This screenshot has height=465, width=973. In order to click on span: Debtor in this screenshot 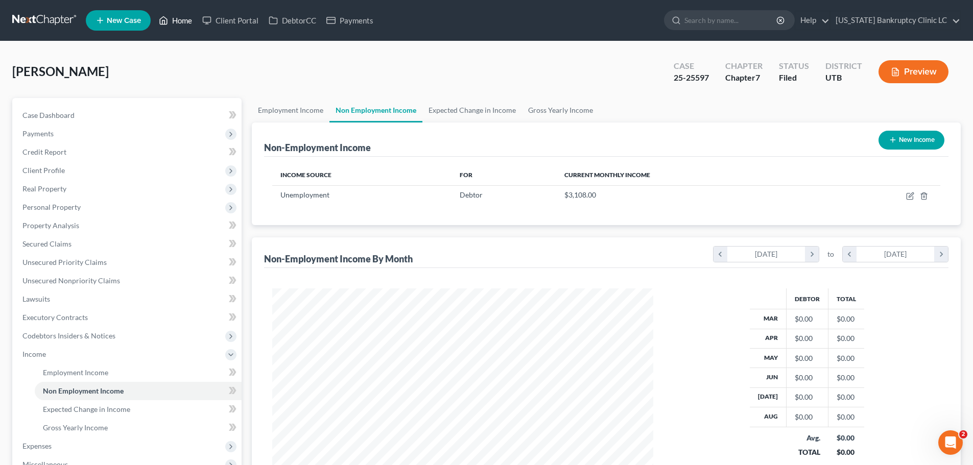, I will do `click(471, 195)`.